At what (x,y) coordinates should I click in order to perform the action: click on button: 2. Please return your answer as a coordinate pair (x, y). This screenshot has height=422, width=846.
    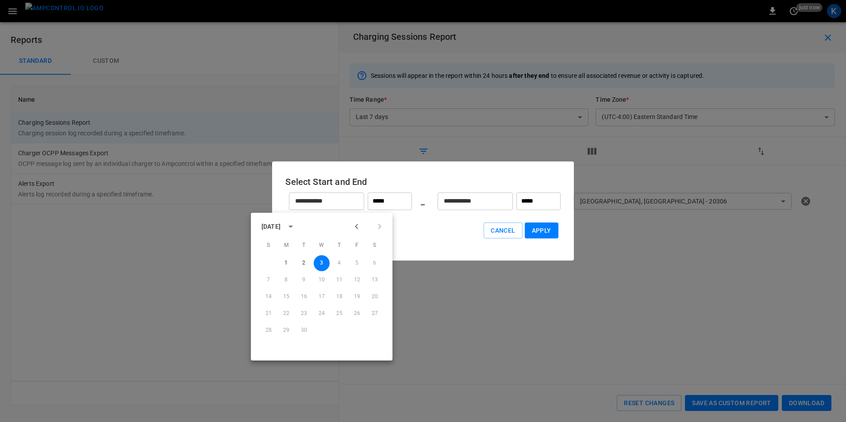
    Looking at the image, I should click on (304, 263).